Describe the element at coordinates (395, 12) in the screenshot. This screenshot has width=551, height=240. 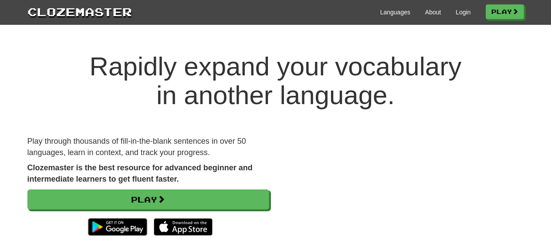
I see `a: Languages` at that location.